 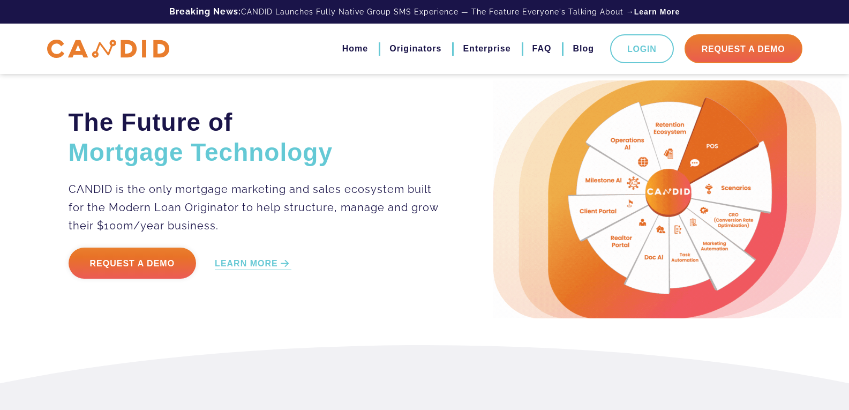 I want to click on a: Request A Demo, so click(x=743, y=49).